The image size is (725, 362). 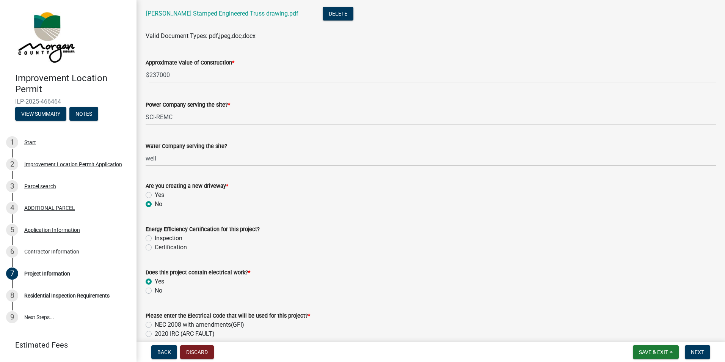 What do you see at coordinates (12, 230) in the screenshot?
I see `div: 5` at bounding box center [12, 230].